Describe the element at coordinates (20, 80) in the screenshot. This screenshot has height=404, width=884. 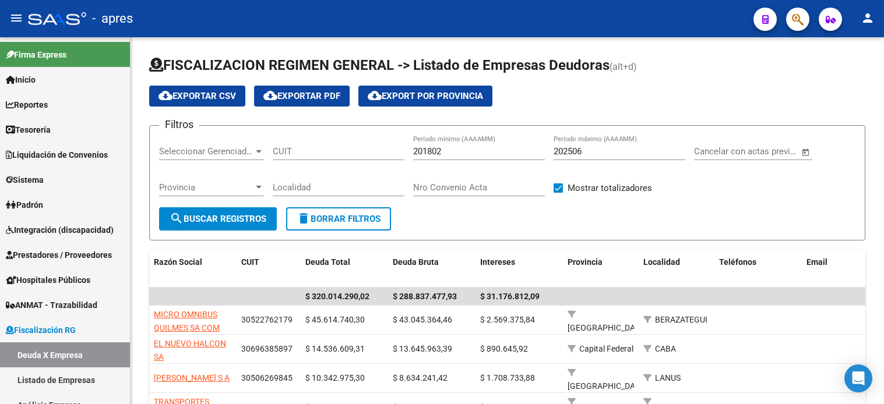
I see `span: Inicio` at that location.